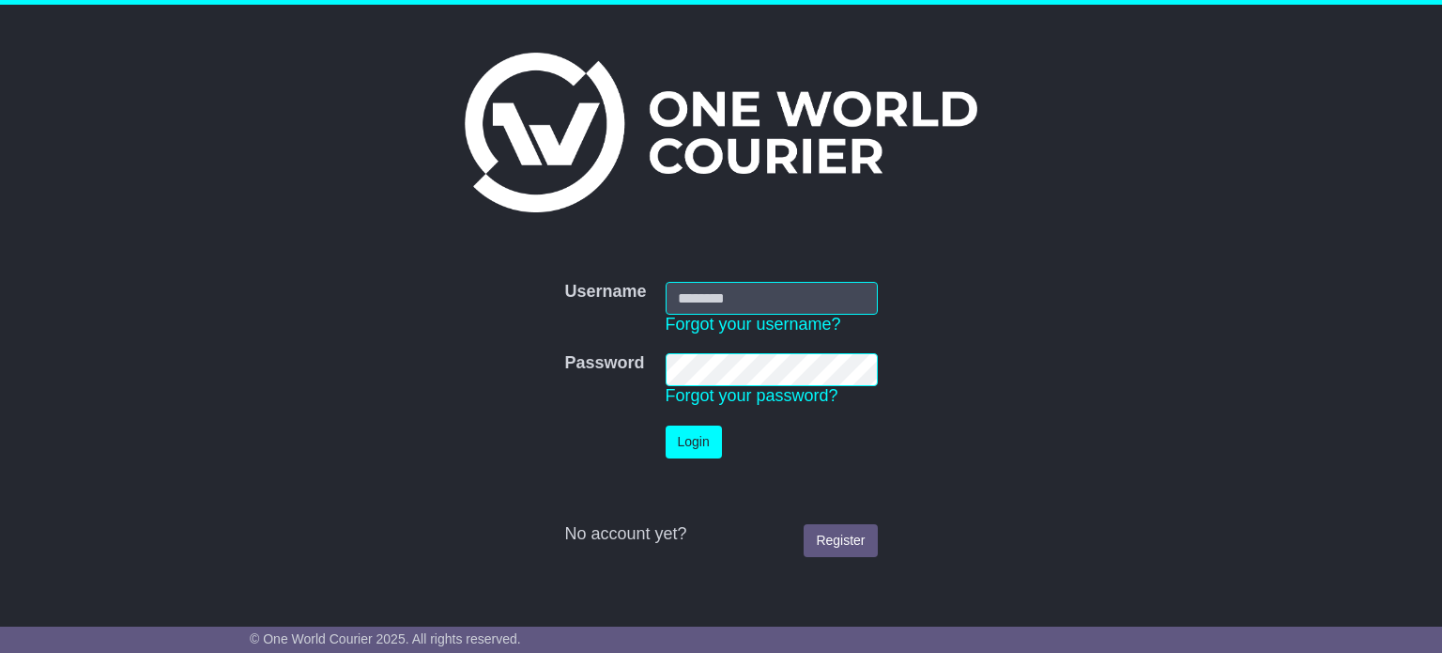  What do you see at coordinates (721, 132) in the screenshot?
I see `img: One World` at bounding box center [721, 132].